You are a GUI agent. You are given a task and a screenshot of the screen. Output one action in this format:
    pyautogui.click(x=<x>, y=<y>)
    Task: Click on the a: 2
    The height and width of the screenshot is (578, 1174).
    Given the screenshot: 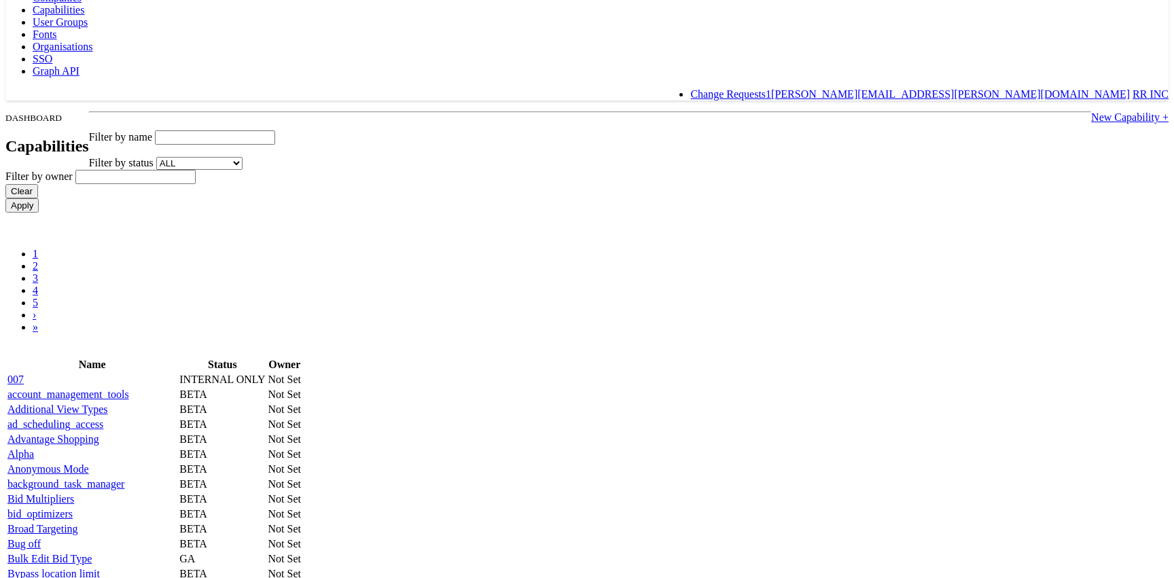 What is the action you would take?
    pyautogui.click(x=35, y=266)
    